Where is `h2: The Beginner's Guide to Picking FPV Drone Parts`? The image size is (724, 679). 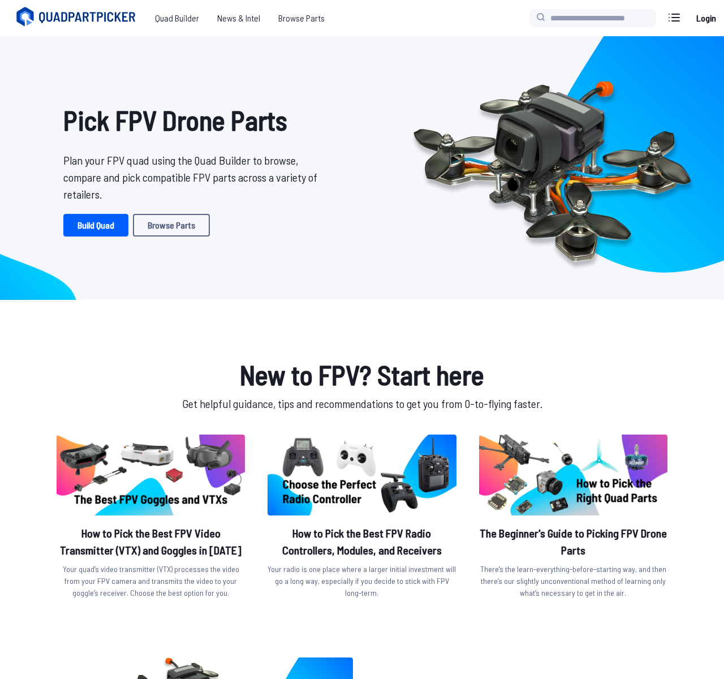
h2: The Beginner's Guide to Picking FPV Drone Parts is located at coordinates (573, 542).